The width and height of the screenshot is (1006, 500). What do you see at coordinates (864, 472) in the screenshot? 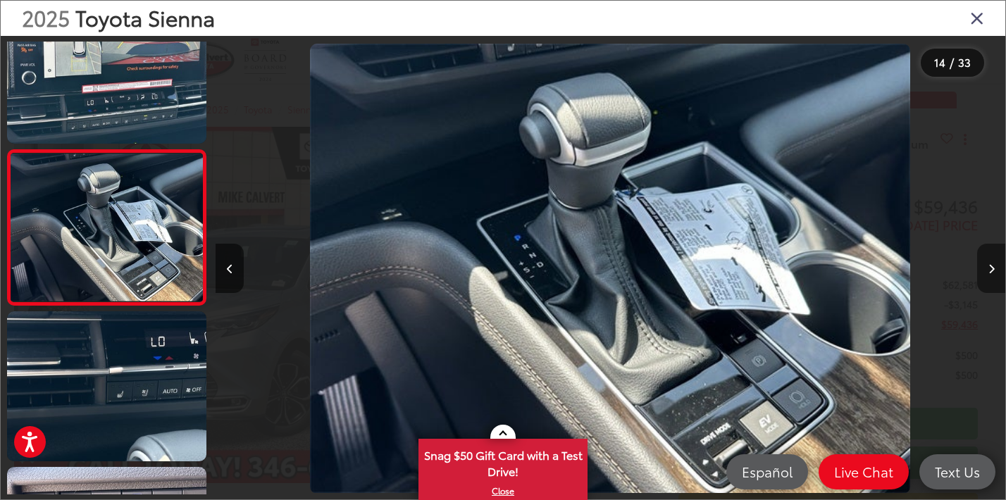
I see `a: Live Chat` at bounding box center [864, 472].